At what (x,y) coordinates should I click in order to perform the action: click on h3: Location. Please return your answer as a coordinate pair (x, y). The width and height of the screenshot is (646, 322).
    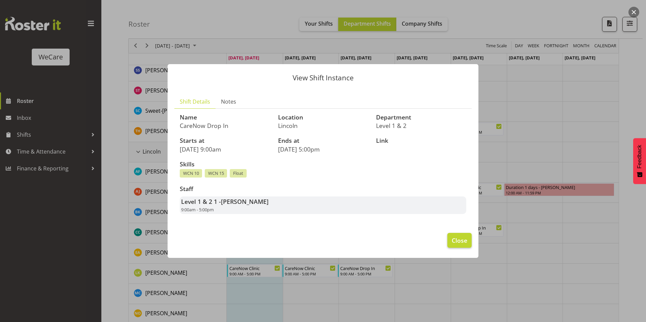
    Looking at the image, I should click on (323, 118).